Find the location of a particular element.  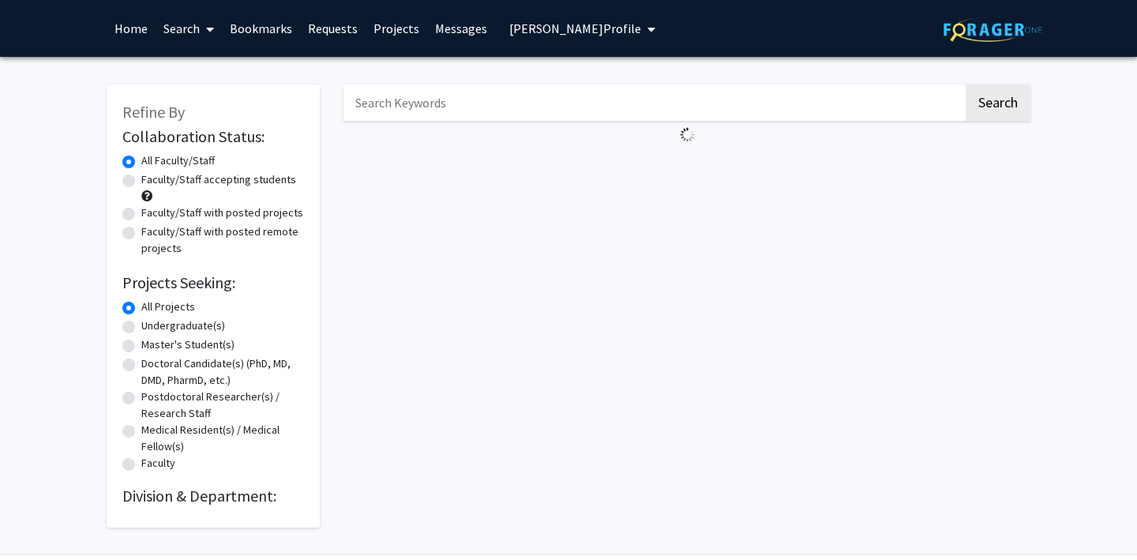

a: Requests is located at coordinates (332, 28).